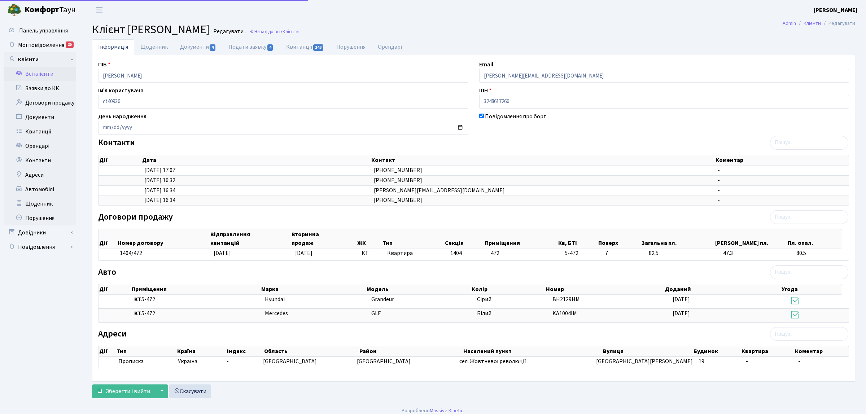 The width and height of the screenshot is (866, 414). What do you see at coordinates (274, 31) in the screenshot?
I see `a: Назад до всіхКлієнти` at bounding box center [274, 31].